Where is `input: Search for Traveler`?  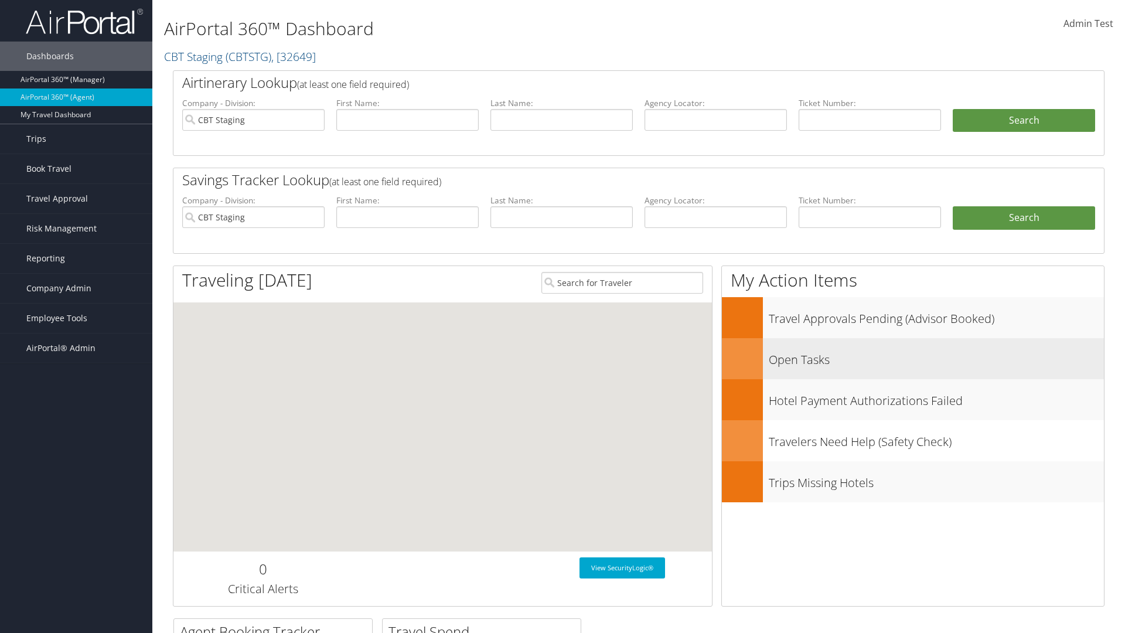 input: Search for Traveler is located at coordinates (622, 282).